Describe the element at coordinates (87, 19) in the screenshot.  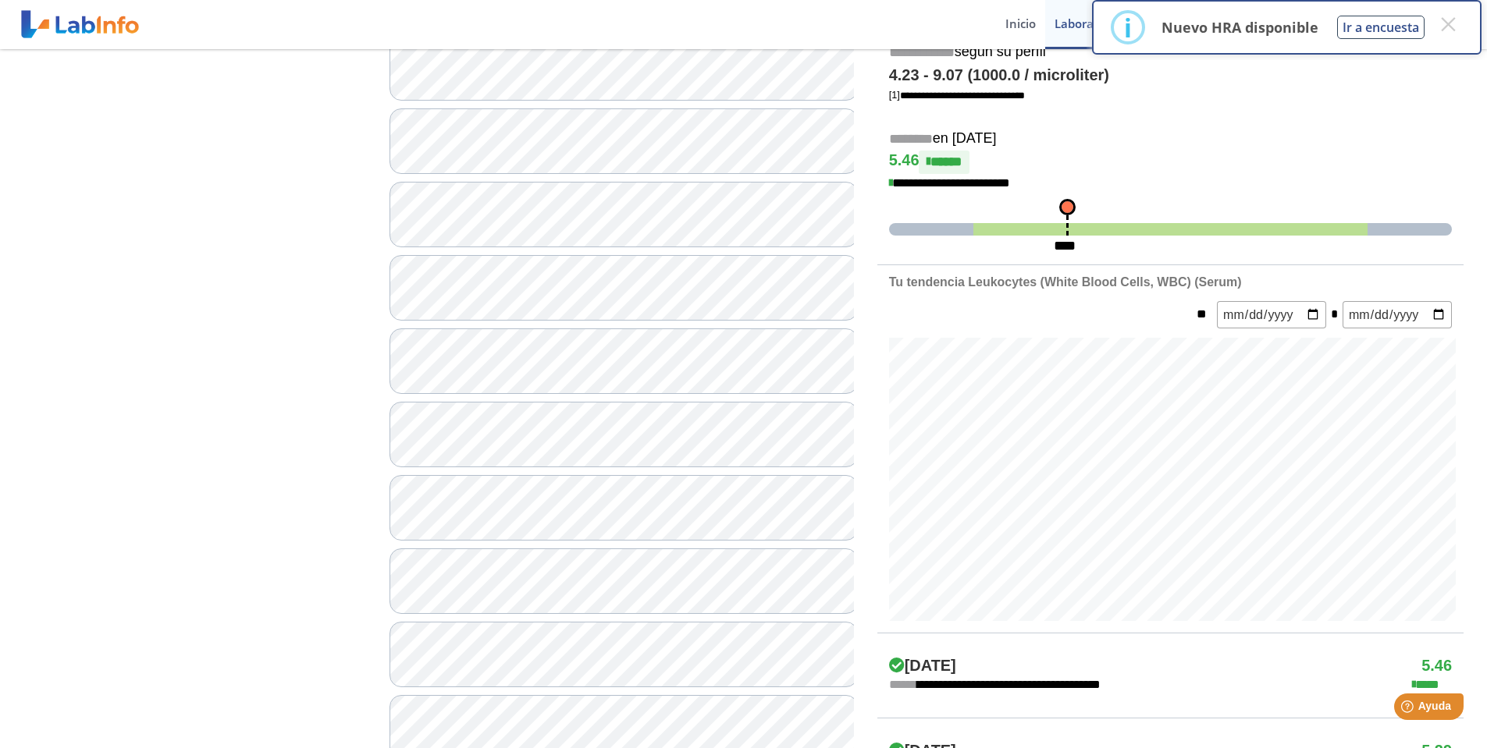
I see `span: Ayuda` at that location.